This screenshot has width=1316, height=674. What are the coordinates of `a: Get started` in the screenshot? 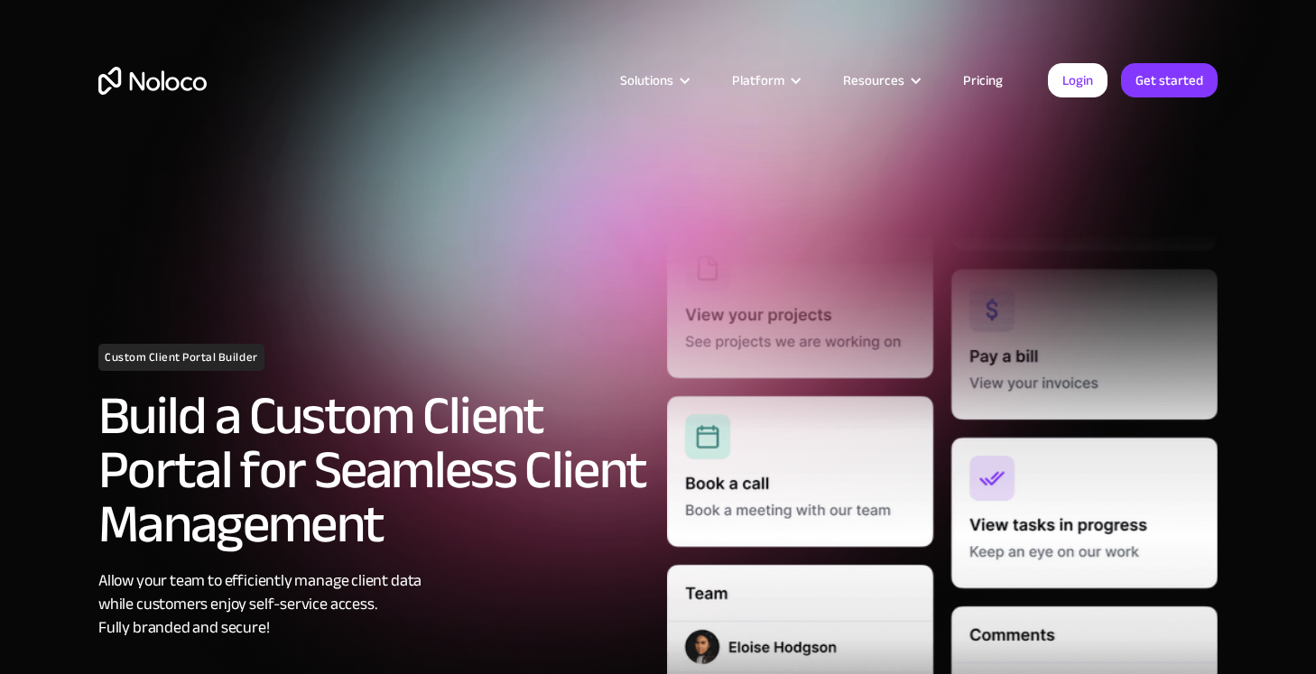 It's located at (1169, 80).